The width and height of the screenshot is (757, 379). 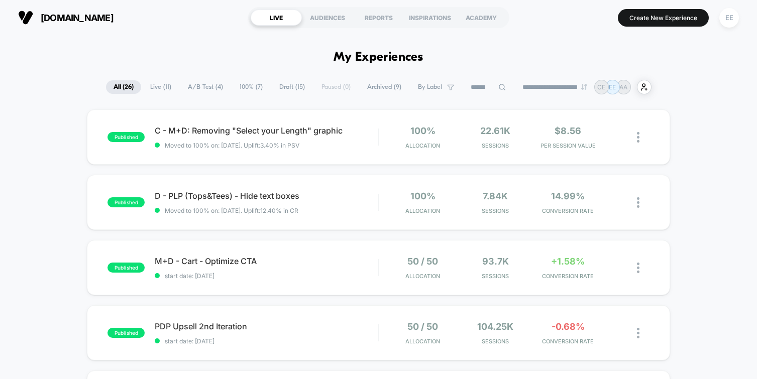 What do you see at coordinates (584, 87) in the screenshot?
I see `img: end` at bounding box center [584, 87].